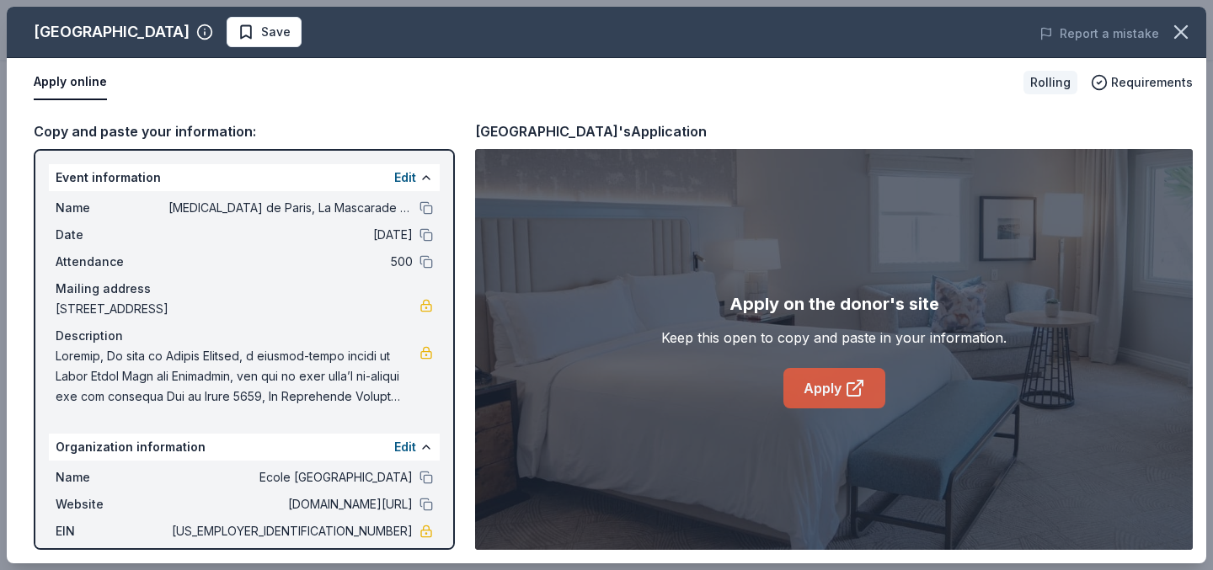 This screenshot has width=1213, height=570. What do you see at coordinates (244, 131) in the screenshot?
I see `div: Copy and paste your information:` at bounding box center [244, 131].